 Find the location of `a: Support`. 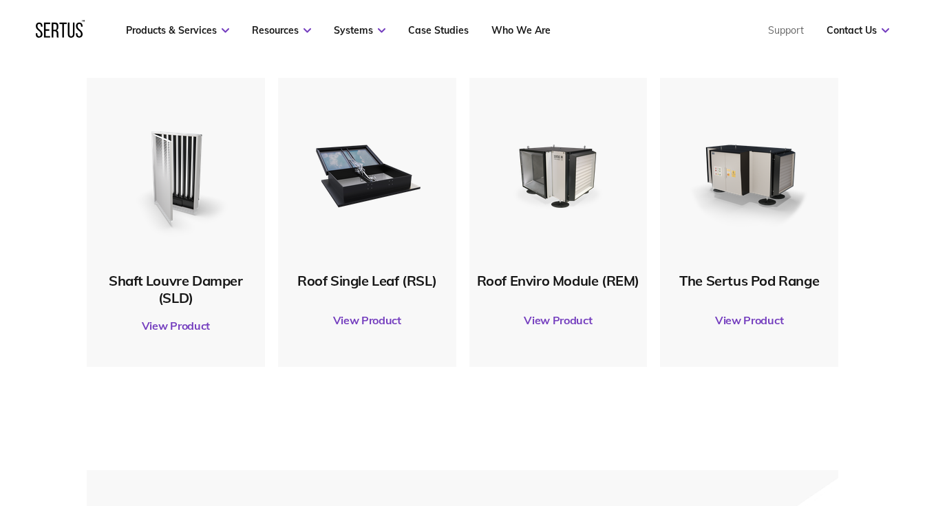

a: Support is located at coordinates (786, 30).